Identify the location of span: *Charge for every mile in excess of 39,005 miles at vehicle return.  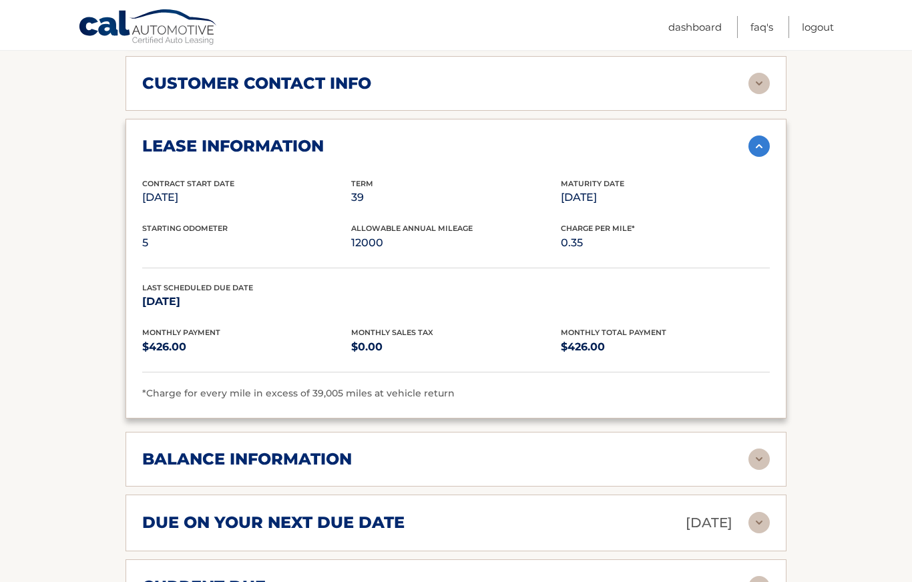
(298, 393).